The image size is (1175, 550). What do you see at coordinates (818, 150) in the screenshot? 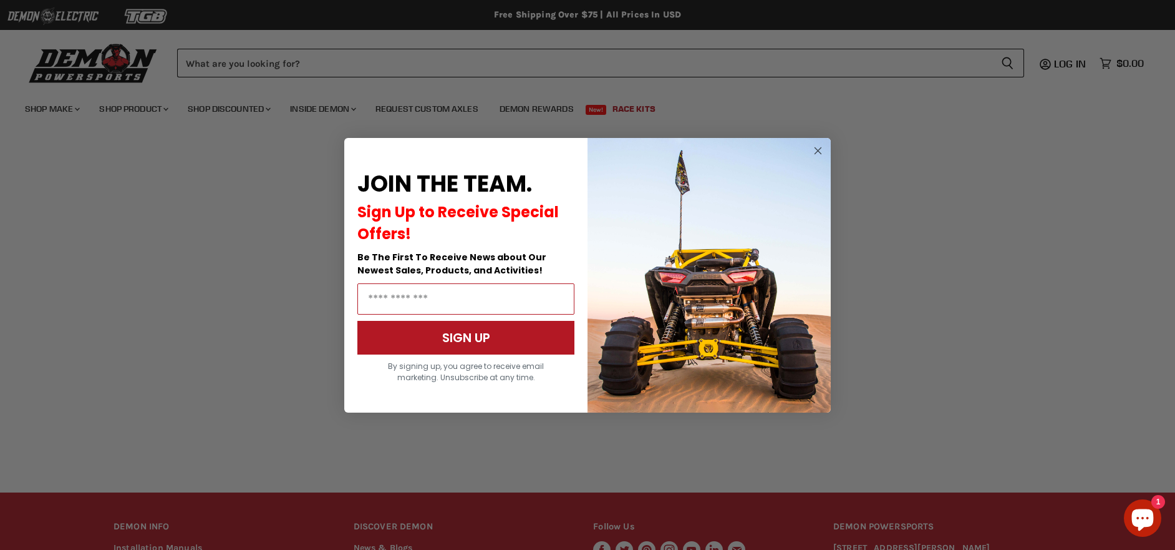
I see `button: Close dialog` at bounding box center [818, 150].